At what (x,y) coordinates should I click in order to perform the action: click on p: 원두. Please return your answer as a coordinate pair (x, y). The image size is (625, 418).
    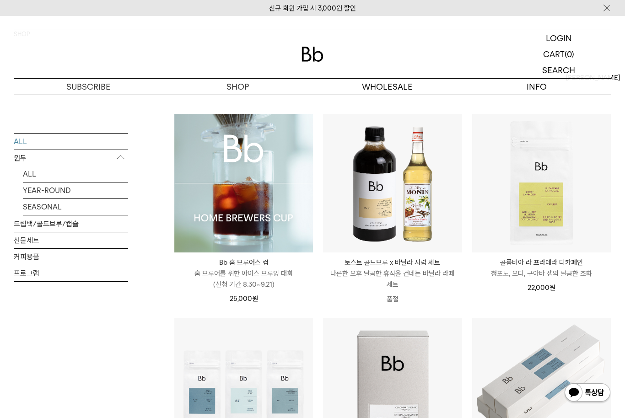
    Looking at the image, I should click on (71, 158).